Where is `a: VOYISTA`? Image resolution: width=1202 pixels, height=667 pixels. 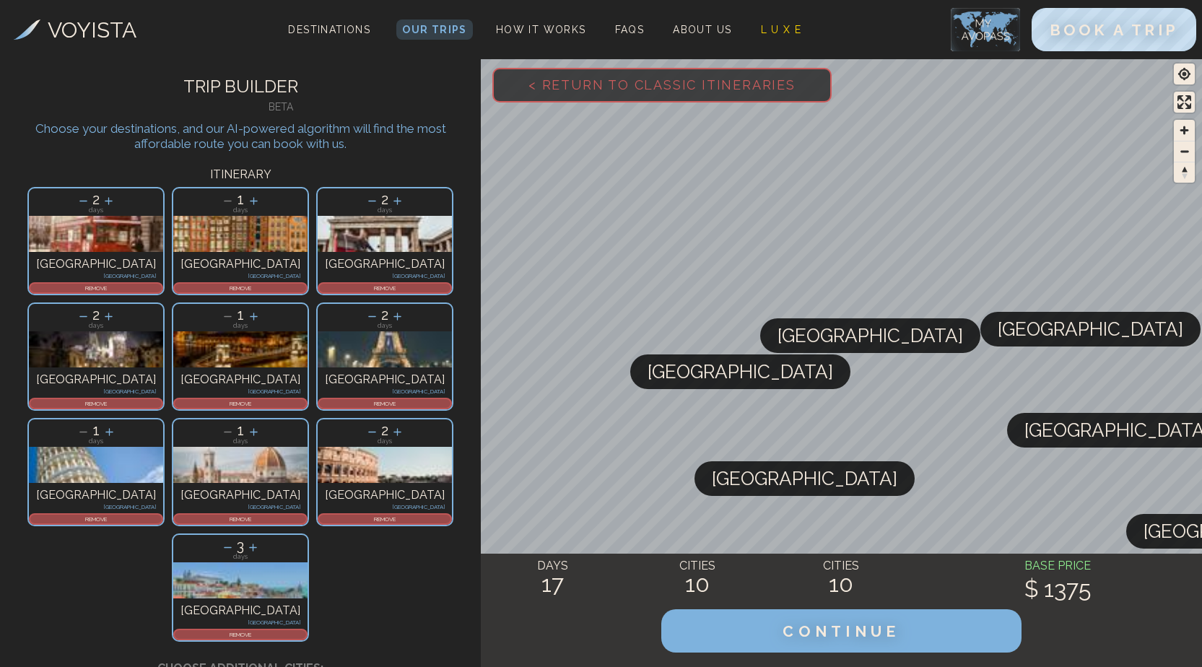
a: VOYISTA is located at coordinates (75, 30).